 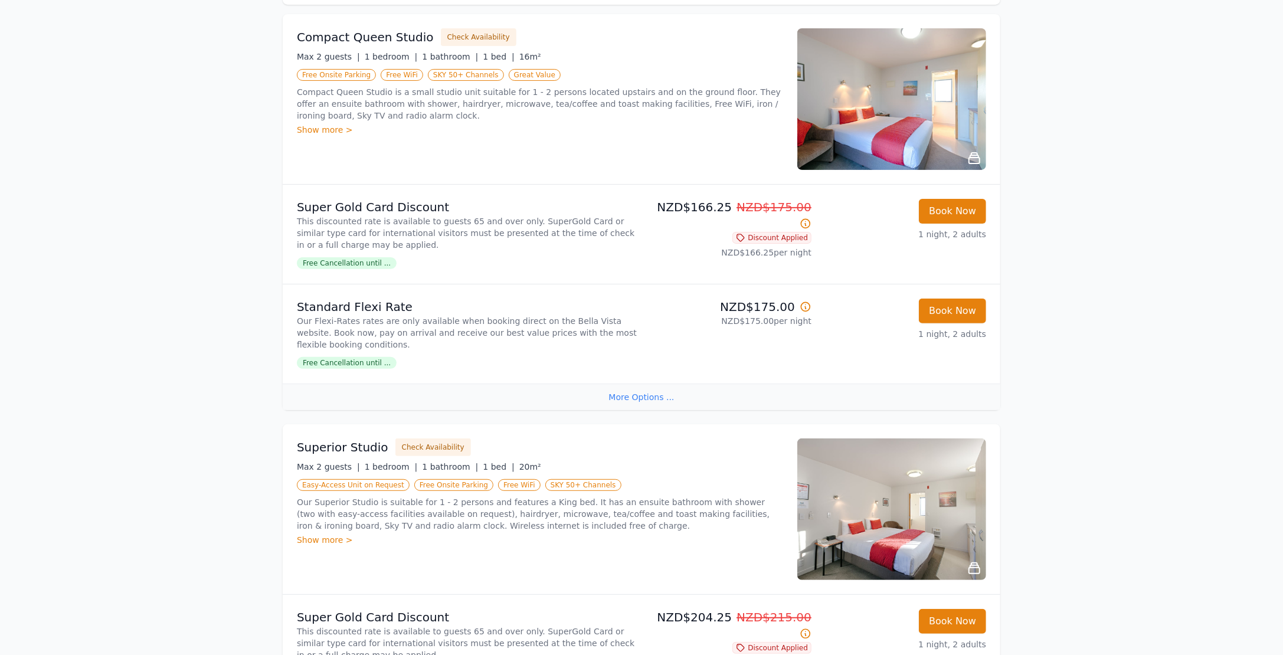 What do you see at coordinates (530, 467) in the screenshot?
I see `span: 20m²` at bounding box center [530, 467].